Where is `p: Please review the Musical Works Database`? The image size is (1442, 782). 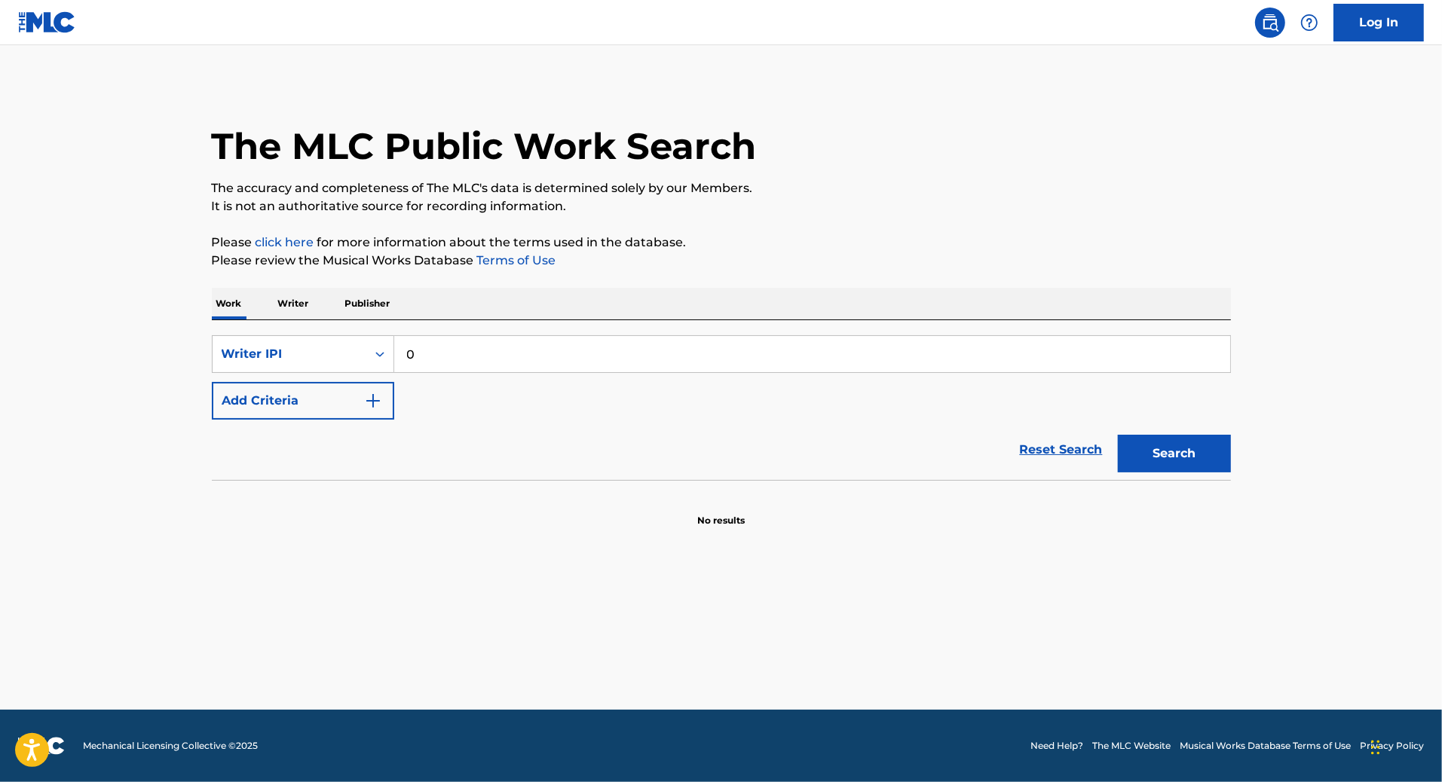 p: Please review the Musical Works Database is located at coordinates (721, 261).